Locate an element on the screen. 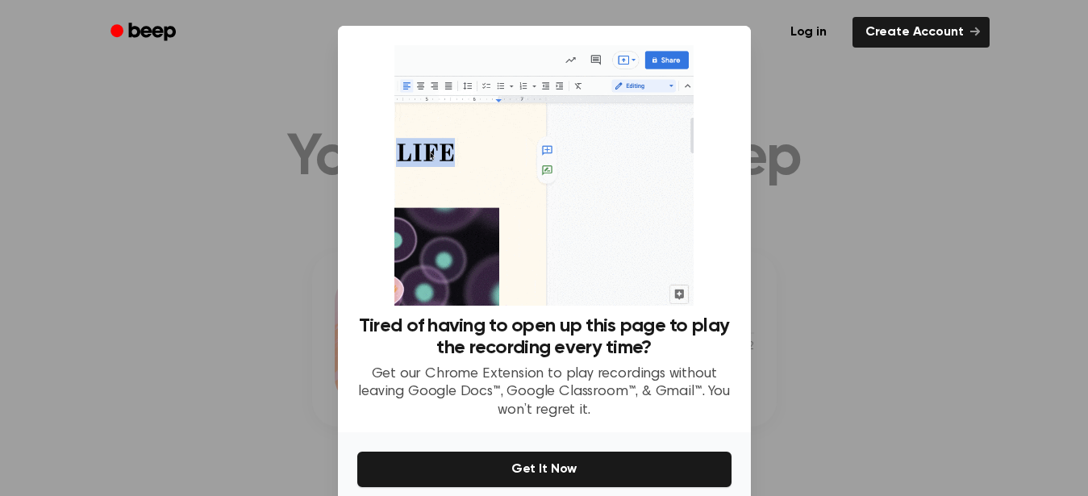 Image resolution: width=1088 pixels, height=496 pixels. a: Log in is located at coordinates (808, 32).